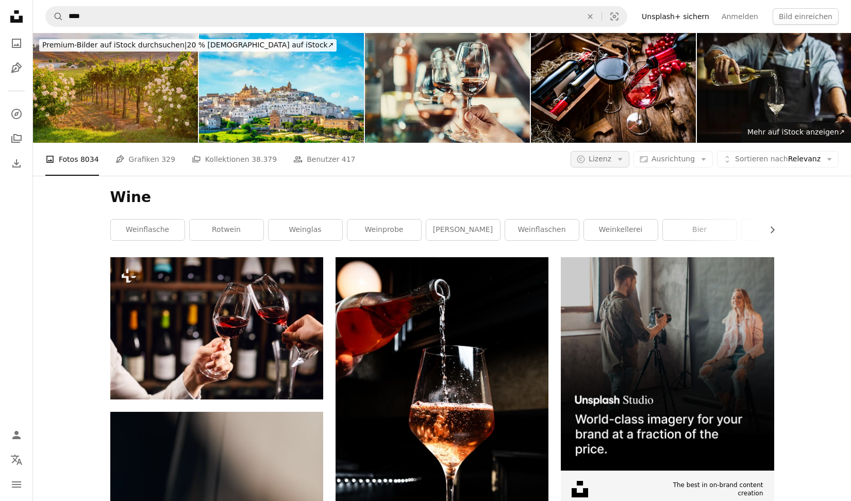 Image resolution: width=851 pixels, height=501 pixels. I want to click on a: Mehr auf iStock anzeigen↗, so click(796, 132).